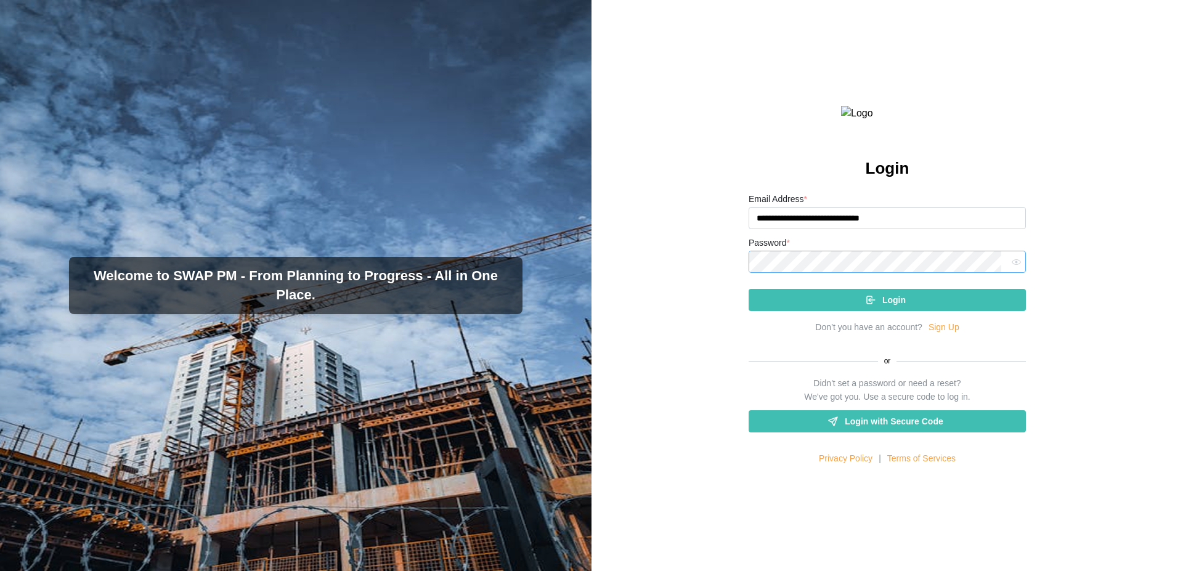 This screenshot has width=1183, height=571. What do you see at coordinates (296, 286) in the screenshot?
I see `h3: Welcome to SWAP PM - From Planning to Progress - All in One Place.` at bounding box center [296, 286].